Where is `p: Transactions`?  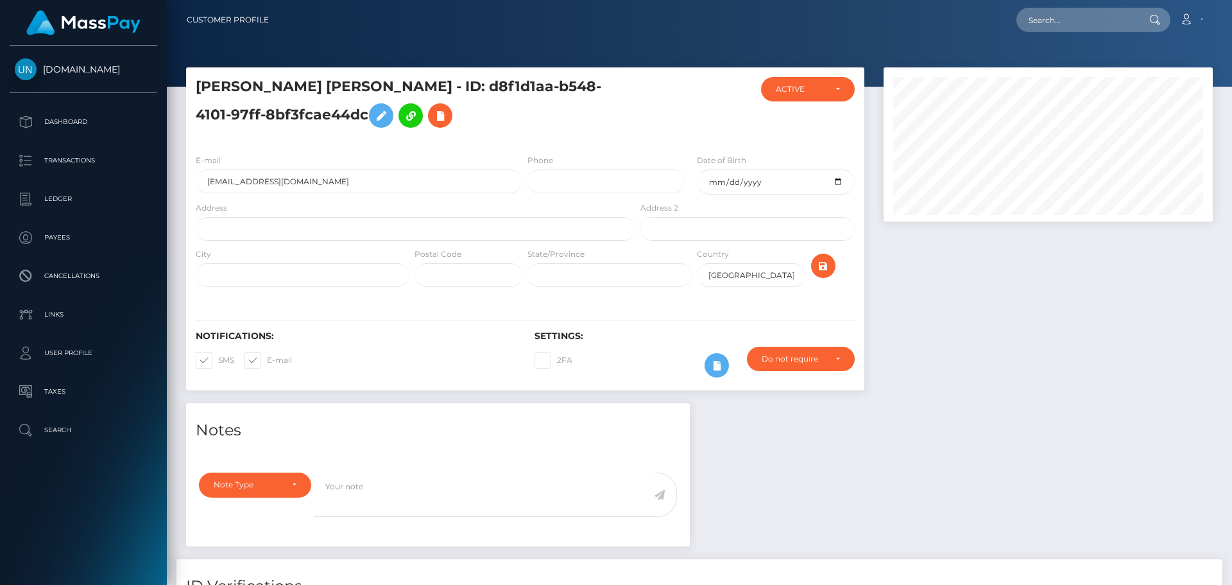 p: Transactions is located at coordinates (83, 160).